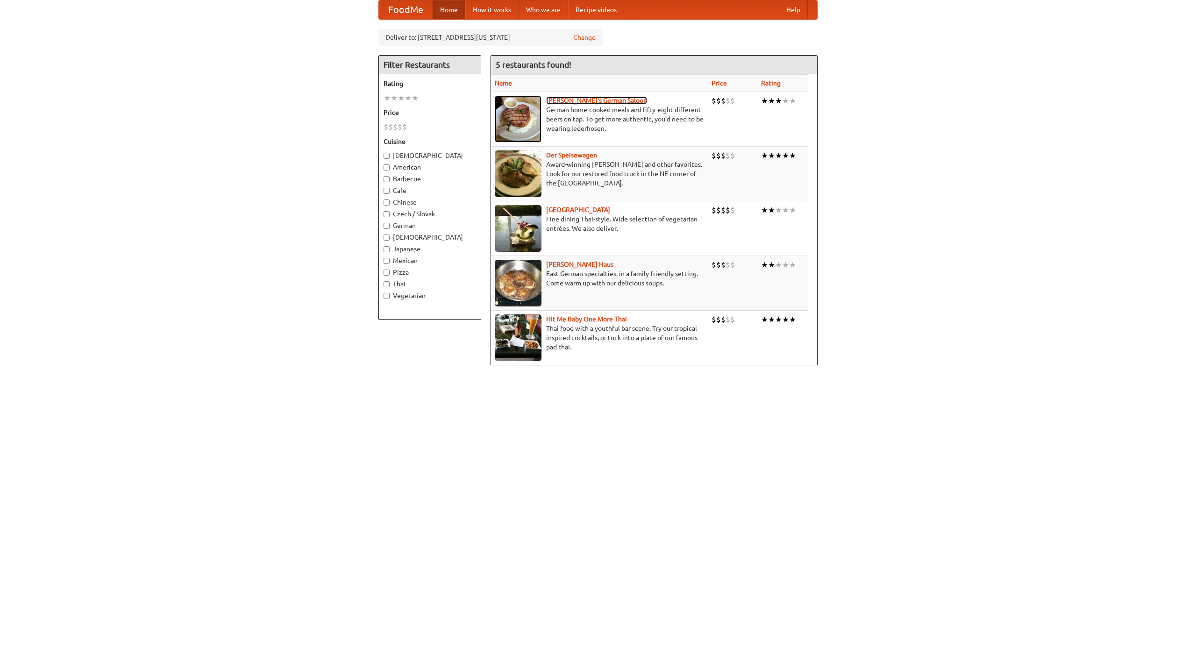 The width and height of the screenshot is (1196, 661). What do you see at coordinates (387, 202) in the screenshot?
I see `input: Chinese` at bounding box center [387, 202].